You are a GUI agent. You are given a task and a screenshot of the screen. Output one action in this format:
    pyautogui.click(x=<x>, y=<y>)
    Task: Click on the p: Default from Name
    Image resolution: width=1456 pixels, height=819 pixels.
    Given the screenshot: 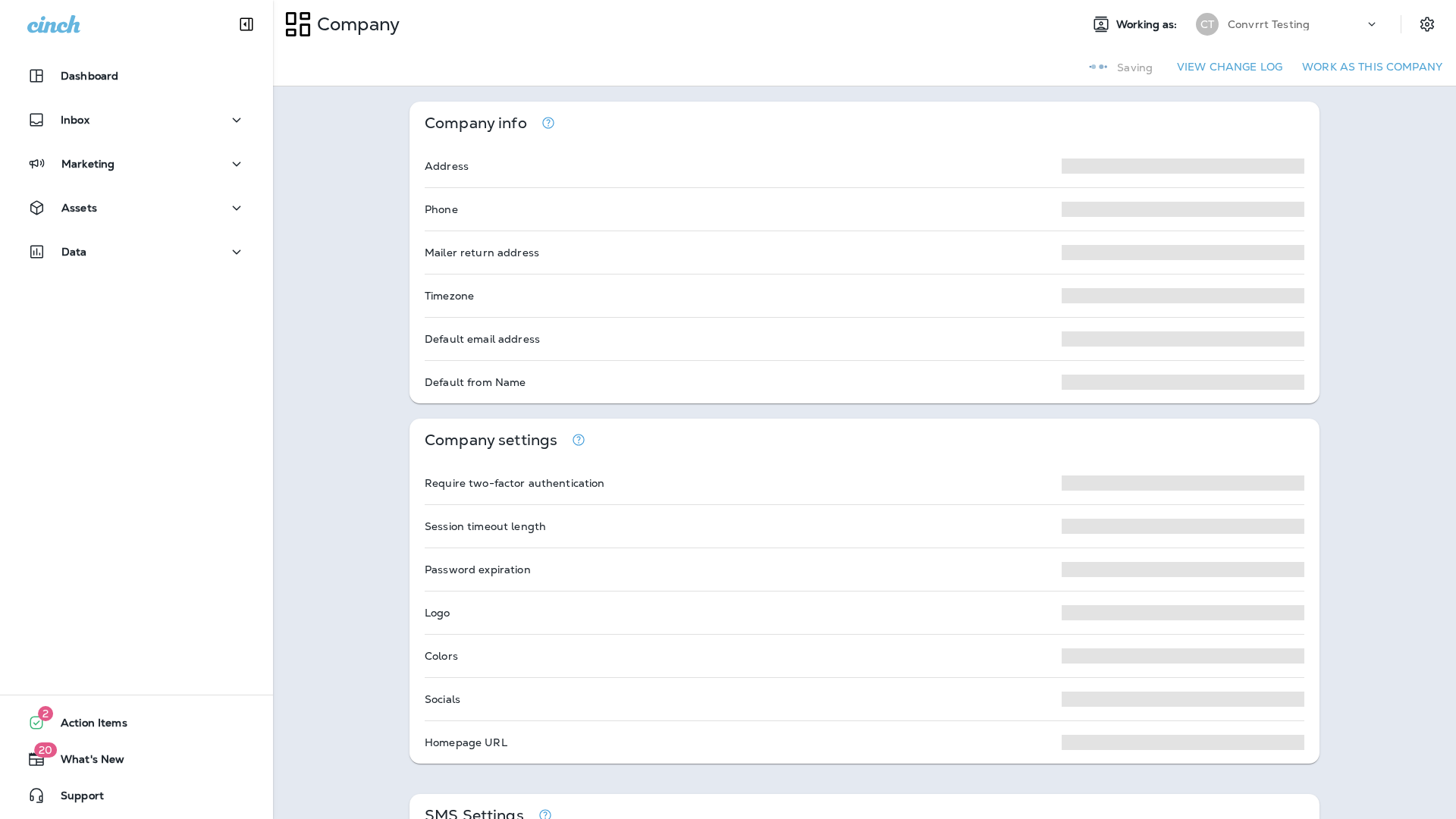 What is the action you would take?
    pyautogui.click(x=475, y=382)
    